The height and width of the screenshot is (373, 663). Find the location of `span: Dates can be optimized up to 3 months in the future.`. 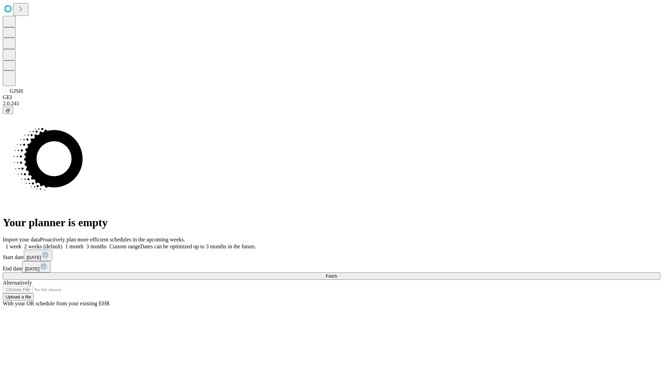

span: Dates can be optimized up to 3 months in the future. is located at coordinates (198, 246).